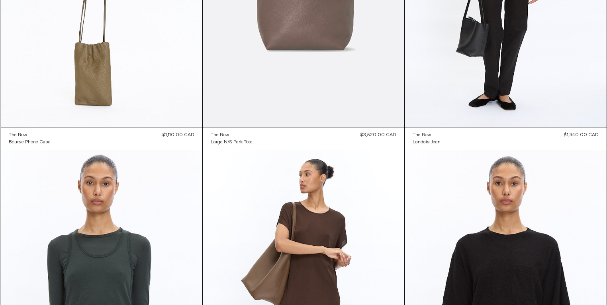 The height and width of the screenshot is (305, 607). I want to click on a: Large N/S Park Tote, so click(231, 142).